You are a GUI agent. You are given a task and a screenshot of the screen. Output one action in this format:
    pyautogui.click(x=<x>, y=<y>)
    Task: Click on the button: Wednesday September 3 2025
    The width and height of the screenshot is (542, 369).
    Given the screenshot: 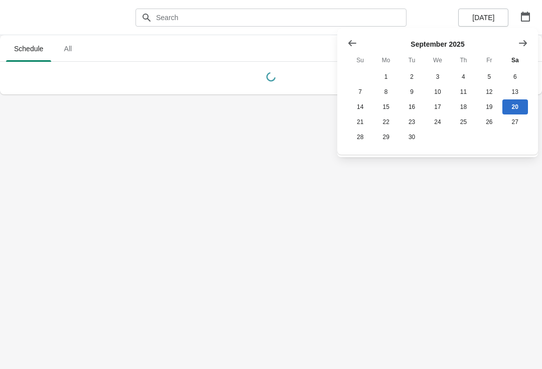 What is the action you would take?
    pyautogui.click(x=437, y=77)
    